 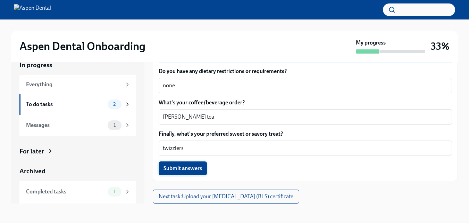 What do you see at coordinates (371, 43) in the screenshot?
I see `strong: My progress` at bounding box center [371, 43].